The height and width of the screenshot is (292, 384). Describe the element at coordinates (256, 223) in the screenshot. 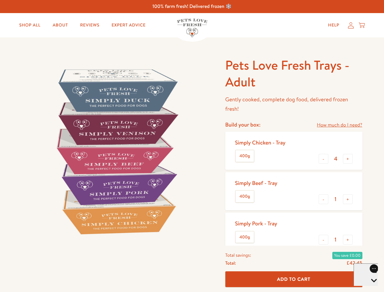

I see `div: Simply Pork - Tray` at that location.